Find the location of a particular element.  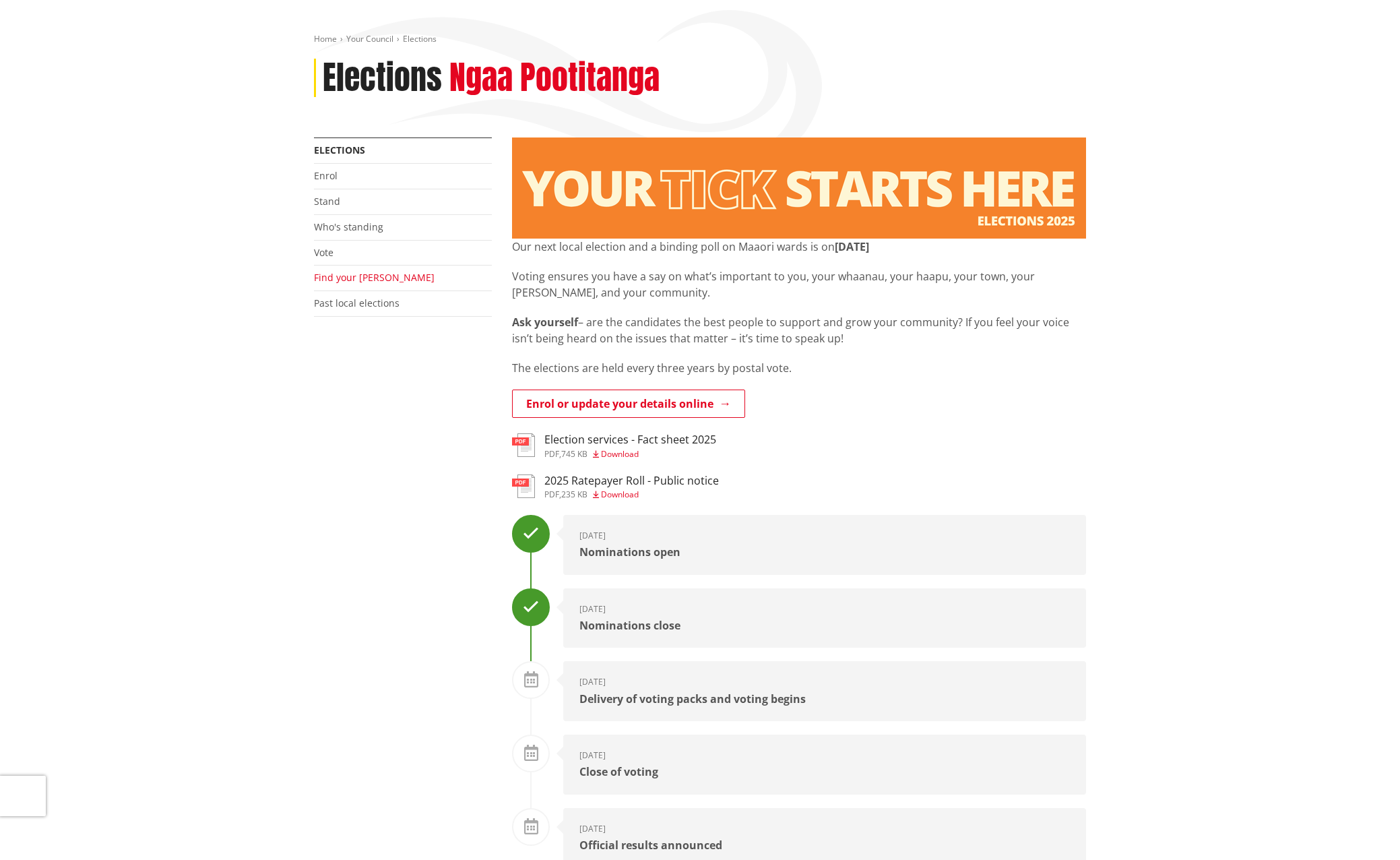

h1: Elections is located at coordinates (382, 78).